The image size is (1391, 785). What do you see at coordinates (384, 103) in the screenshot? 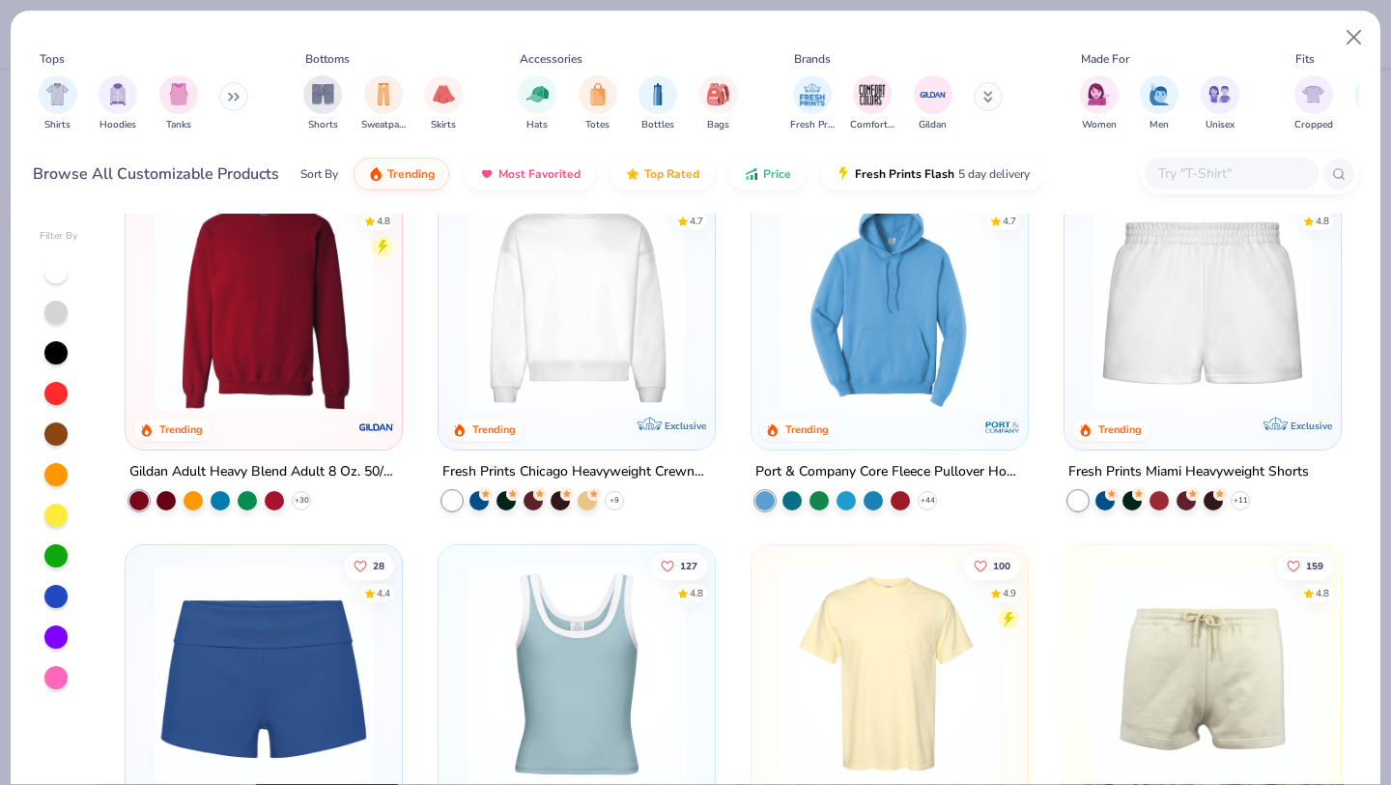
I see `div: filter for Sweatpants` at bounding box center [384, 103].